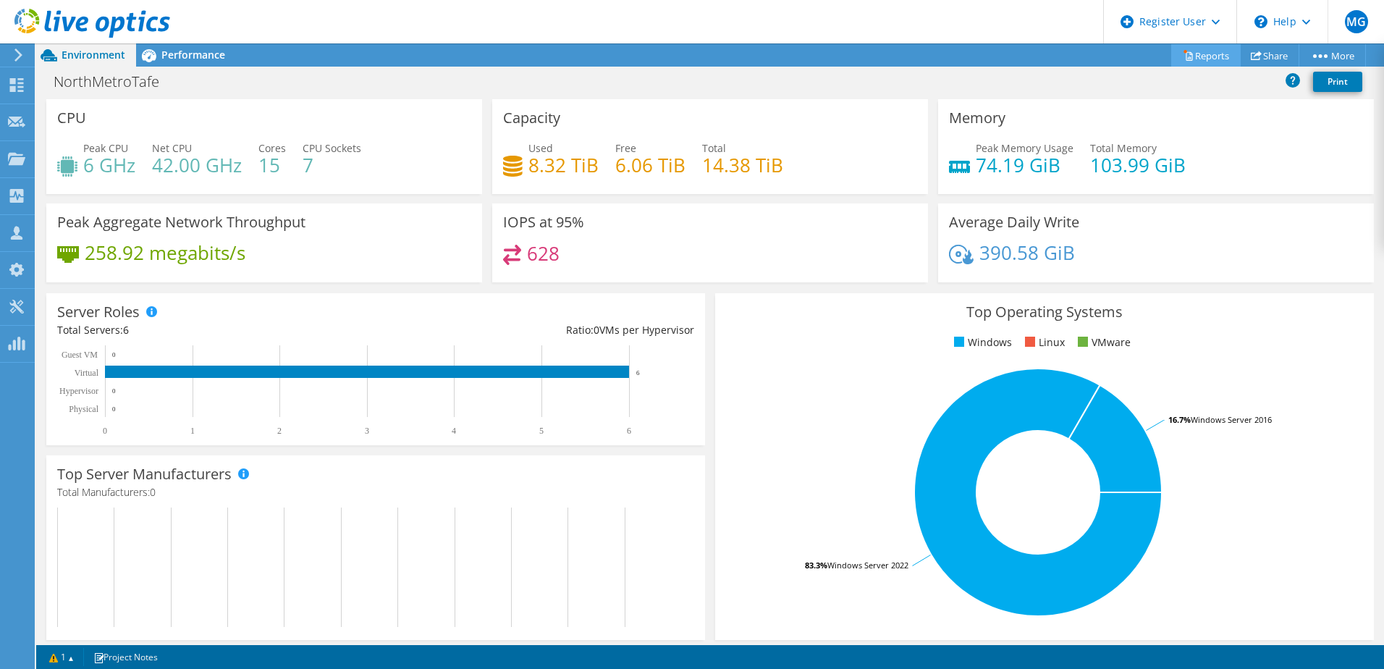 Image resolution: width=1384 pixels, height=669 pixels. I want to click on span: Total, so click(714, 148).